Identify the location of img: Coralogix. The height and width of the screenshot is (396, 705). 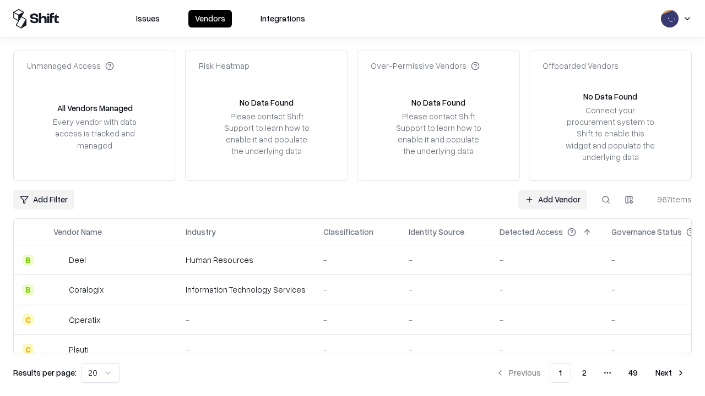
(59, 290).